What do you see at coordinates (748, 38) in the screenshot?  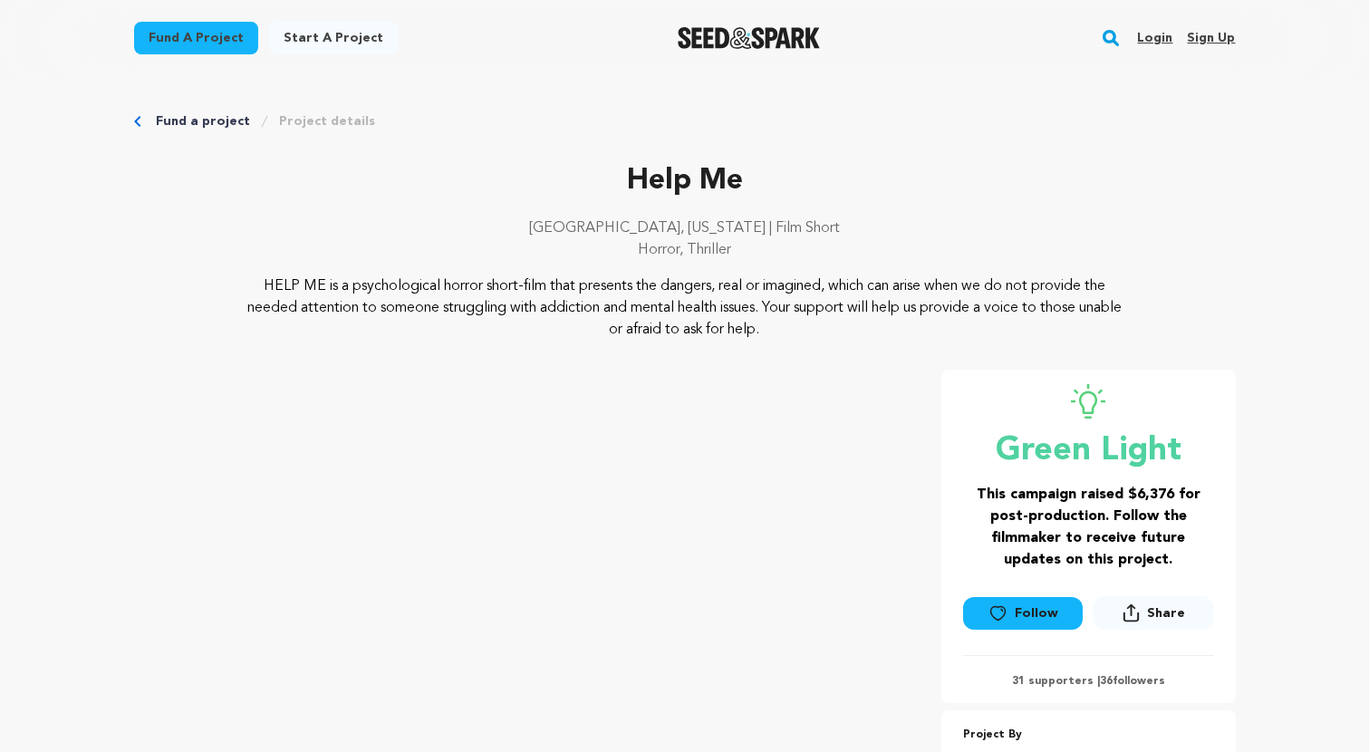 I see `a: Seed&Spark Homepage` at bounding box center [748, 38].